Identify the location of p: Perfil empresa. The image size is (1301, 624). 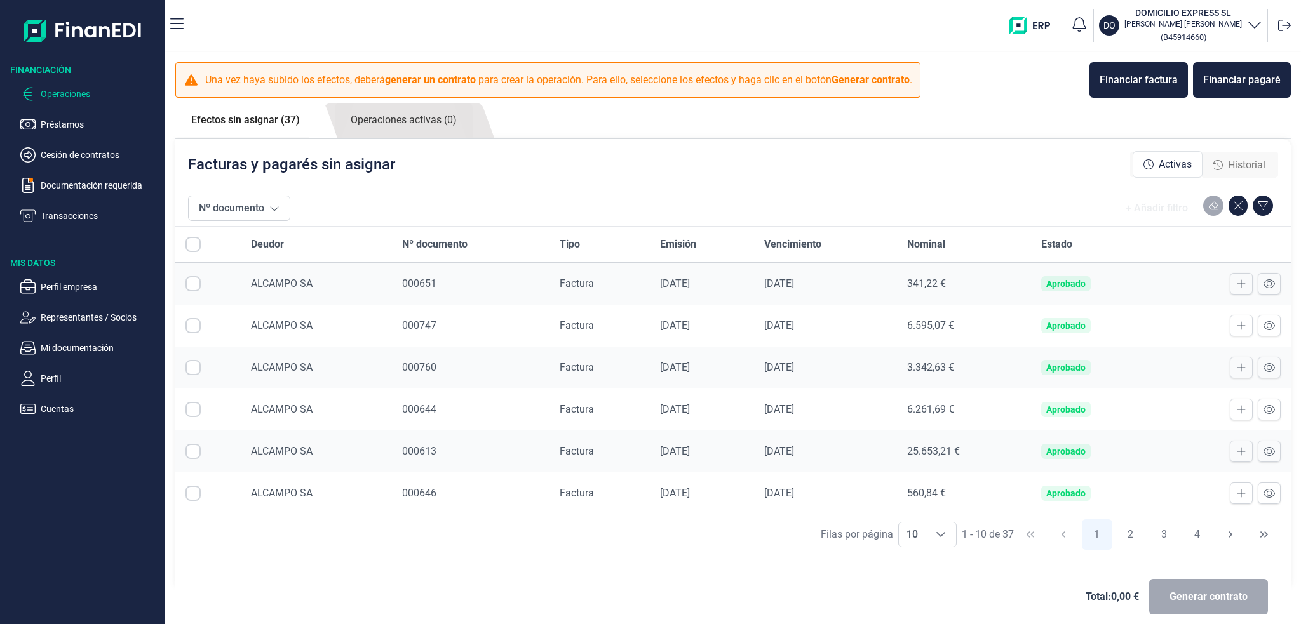
(100, 287).